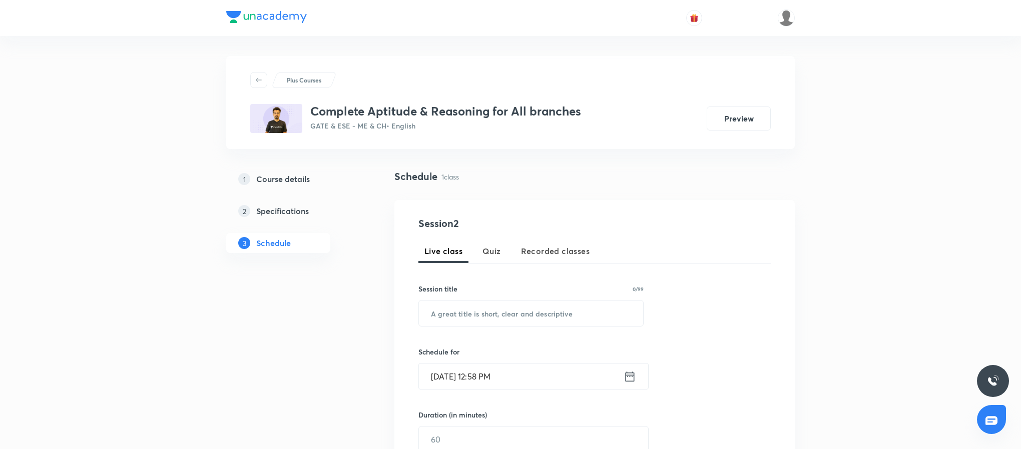 The height and width of the screenshot is (449, 1021). What do you see at coordinates (443, 251) in the screenshot?
I see `span: Live class` at bounding box center [443, 251].